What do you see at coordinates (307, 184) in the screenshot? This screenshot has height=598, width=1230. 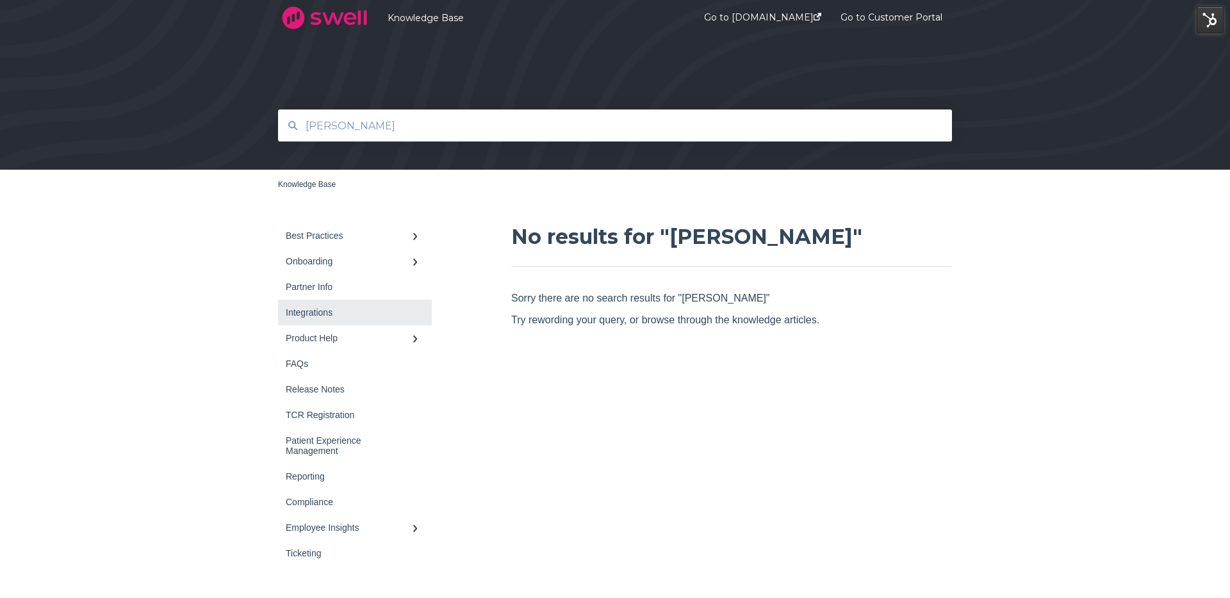 I see `span: Knowledge Base` at bounding box center [307, 184].